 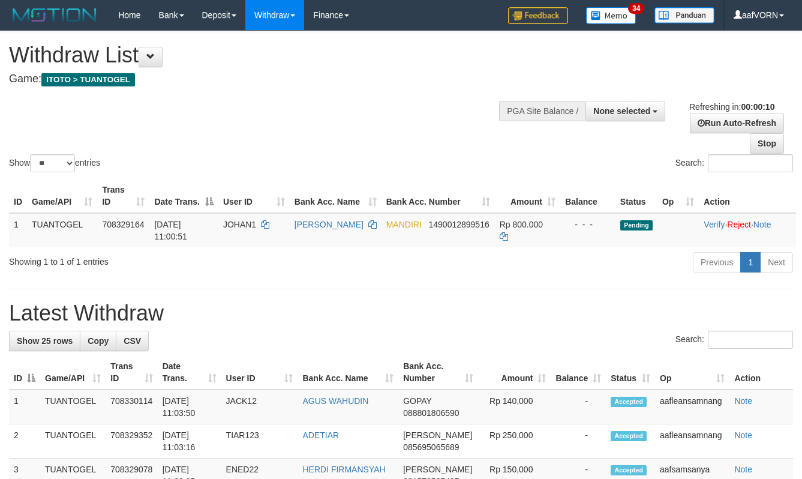 What do you see at coordinates (98, 341) in the screenshot?
I see `span: Copy` at bounding box center [98, 341].